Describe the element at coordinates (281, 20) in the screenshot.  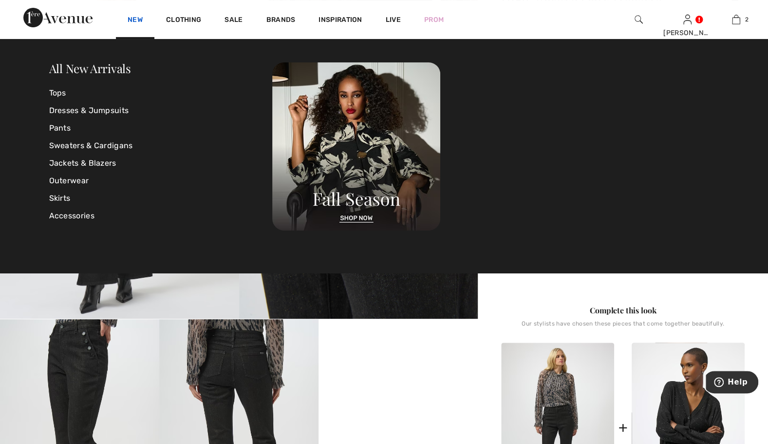
I see `a: Brands` at that location.